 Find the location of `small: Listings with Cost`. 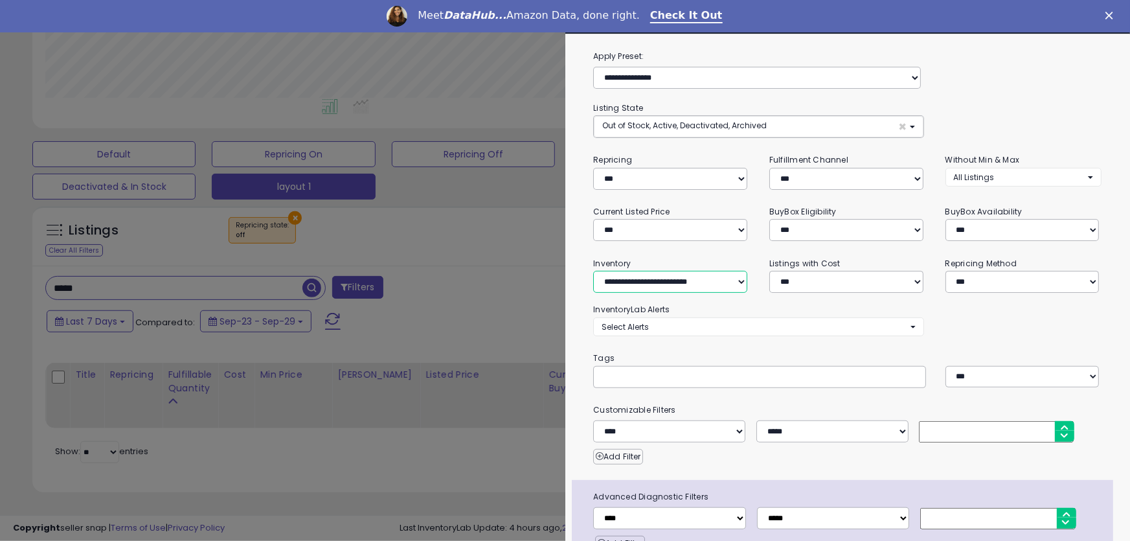

small: Listings with Cost is located at coordinates (805, 263).